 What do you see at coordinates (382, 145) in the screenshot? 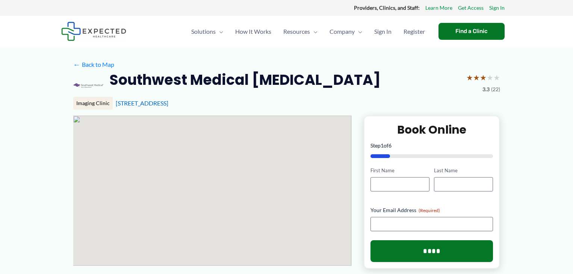
I see `span: 1` at bounding box center [382, 145].